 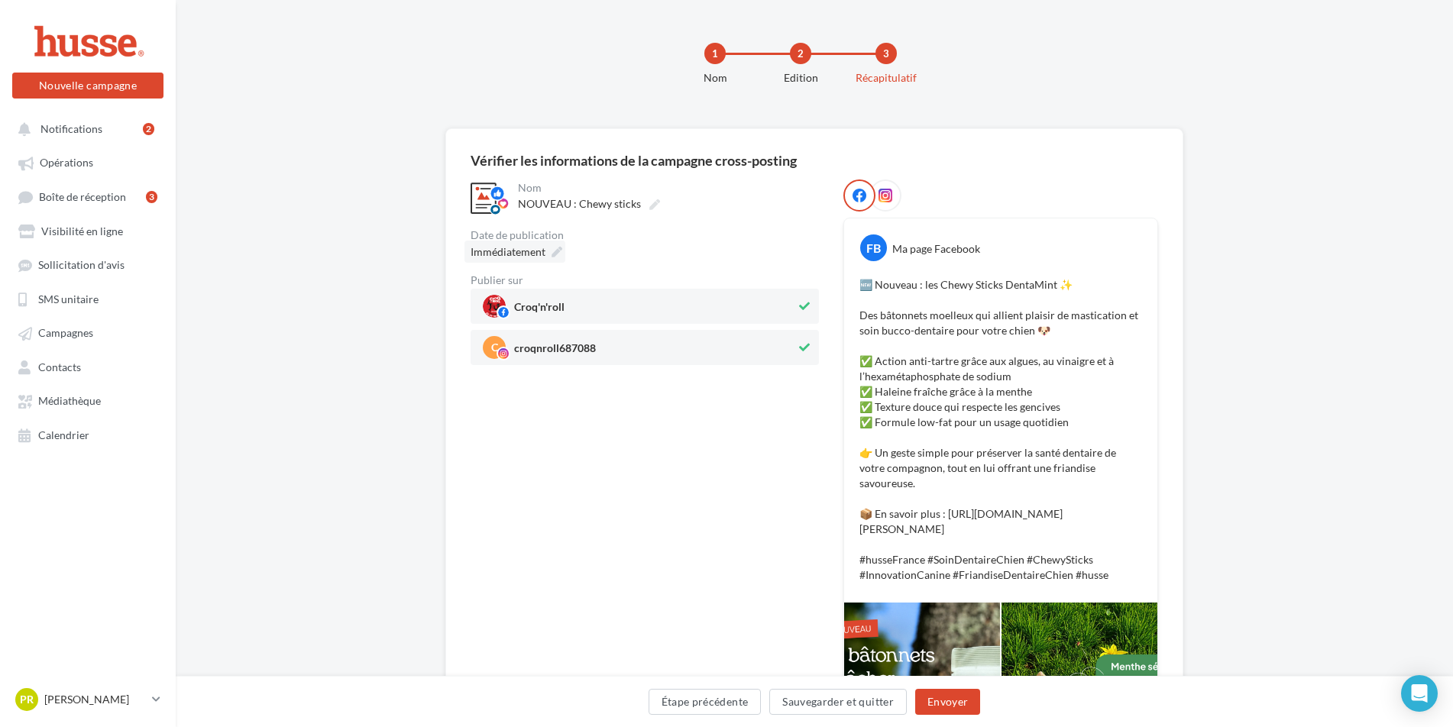 What do you see at coordinates (947, 702) in the screenshot?
I see `button: Envoyer` at bounding box center [947, 702].